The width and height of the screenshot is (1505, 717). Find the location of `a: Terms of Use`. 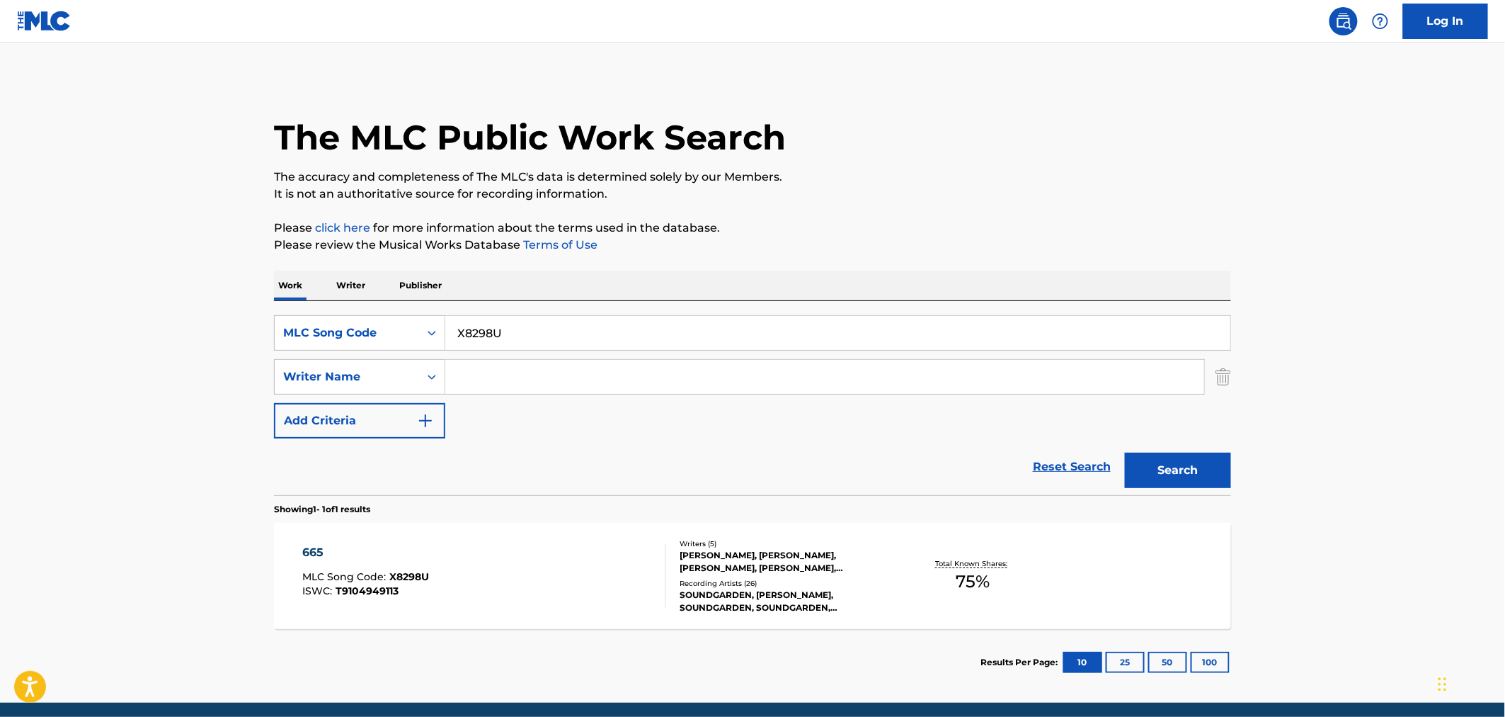

a: Terms of Use is located at coordinates (559, 244).